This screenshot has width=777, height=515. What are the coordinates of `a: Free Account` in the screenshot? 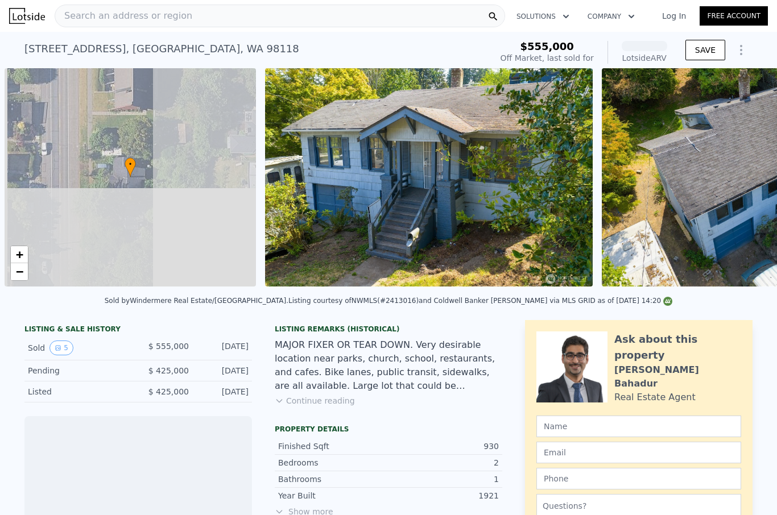 It's located at (734, 16).